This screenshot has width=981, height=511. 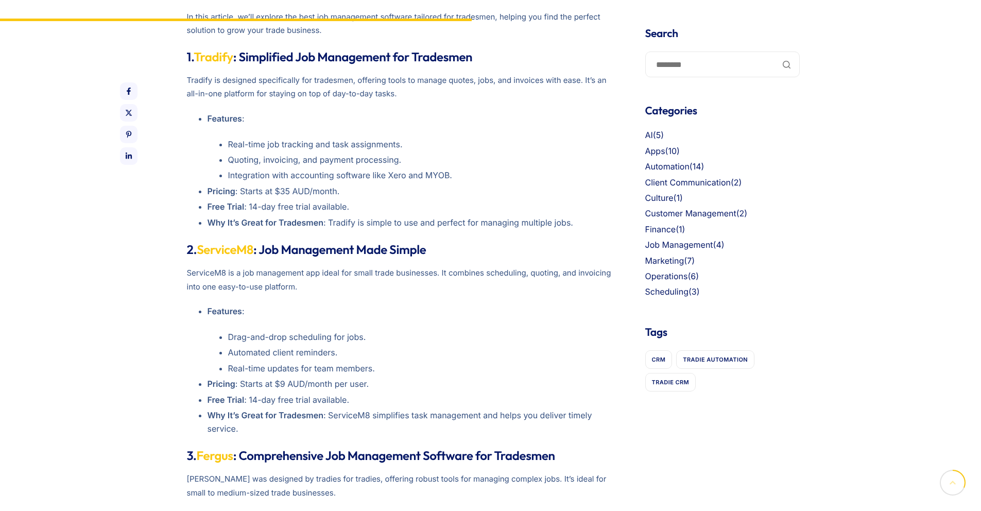 What do you see at coordinates (129, 156) in the screenshot?
I see `a: Share on LinkedIn` at bounding box center [129, 156].